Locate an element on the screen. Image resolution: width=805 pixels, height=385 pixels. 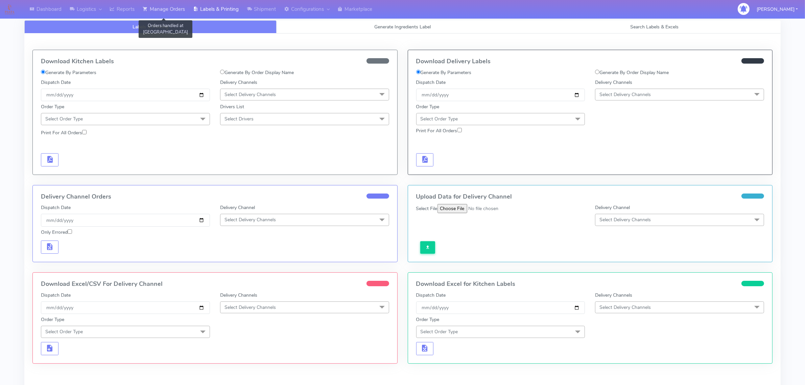
h4: Download Delivery Labels is located at coordinates (590, 62).